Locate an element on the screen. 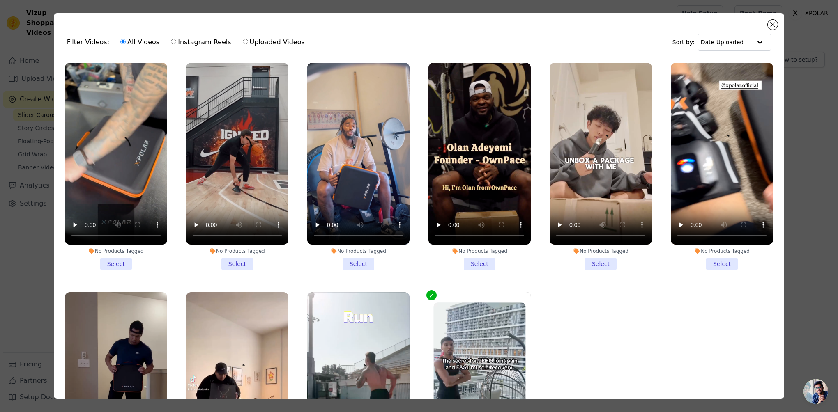 This screenshot has height=412, width=838. div: 开放式聊天 is located at coordinates (815, 392).